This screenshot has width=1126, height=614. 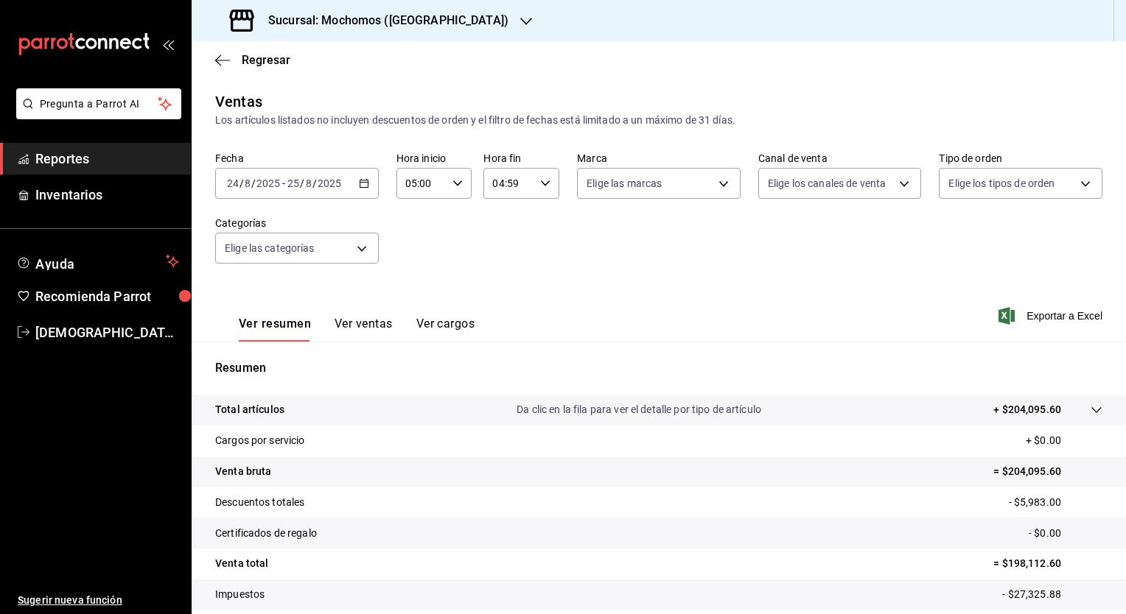 I want to click on button: Exportar a Excel, so click(x=1051, y=316).